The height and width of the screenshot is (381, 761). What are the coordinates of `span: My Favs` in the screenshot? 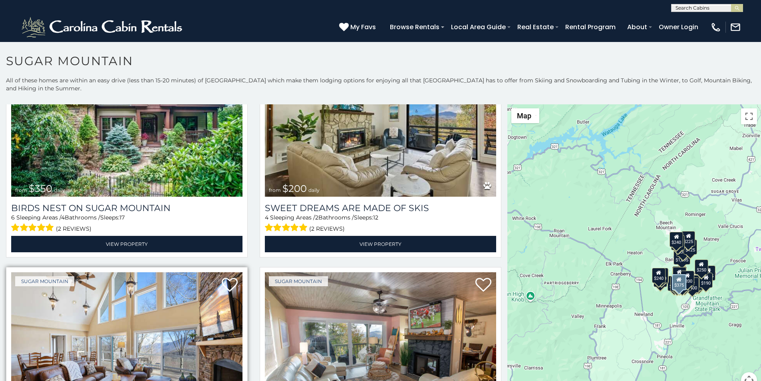 It's located at (363, 27).